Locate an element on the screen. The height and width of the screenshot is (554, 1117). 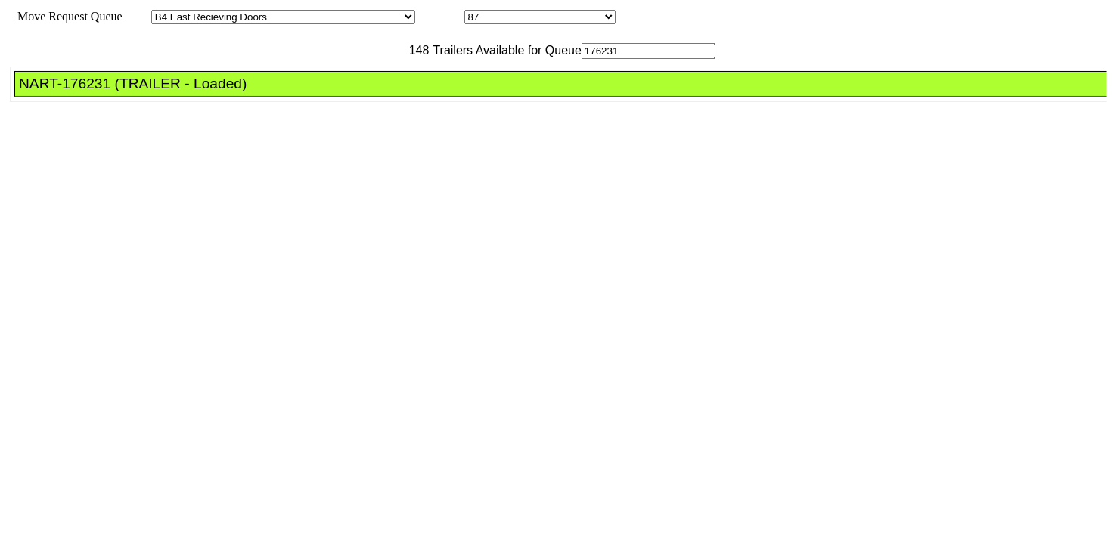
span: Location is located at coordinates (439, 16).